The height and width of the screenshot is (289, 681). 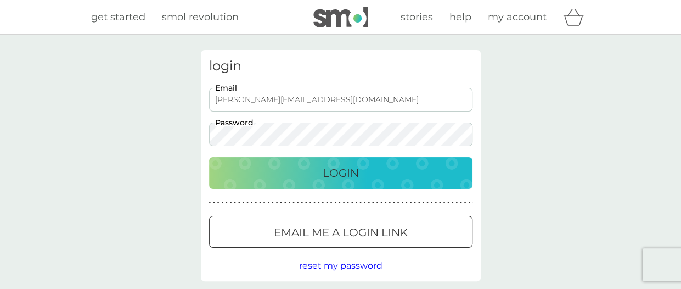 What do you see at coordinates (118, 17) in the screenshot?
I see `a: get started` at bounding box center [118, 17].